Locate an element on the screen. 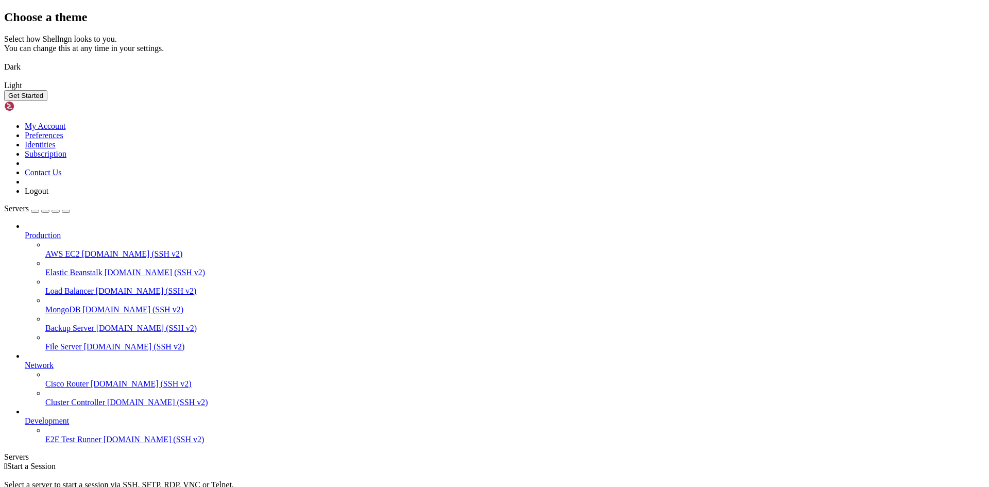  a: Identities is located at coordinates (40, 144).